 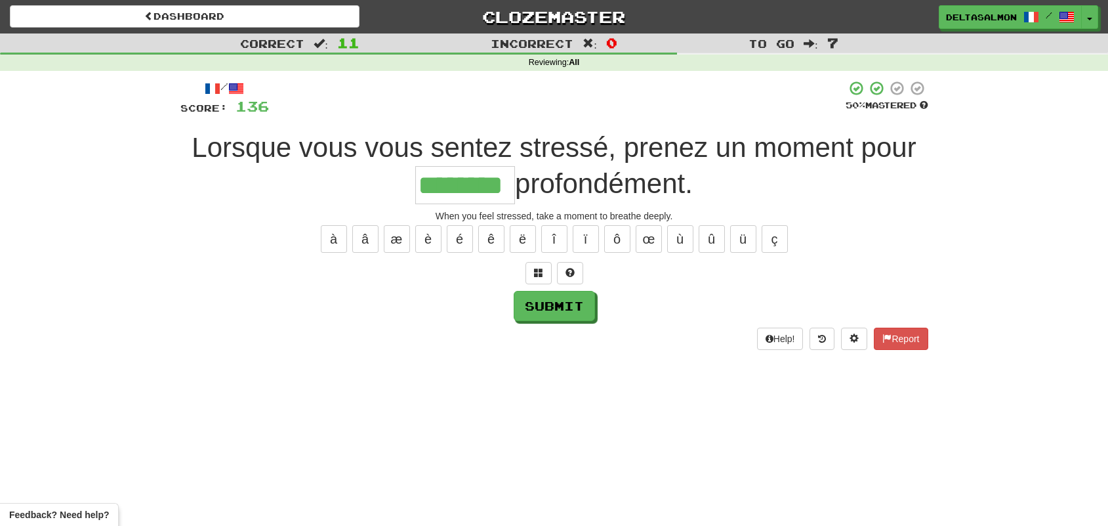 What do you see at coordinates (649, 239) in the screenshot?
I see `button: œ` at bounding box center [649, 239].